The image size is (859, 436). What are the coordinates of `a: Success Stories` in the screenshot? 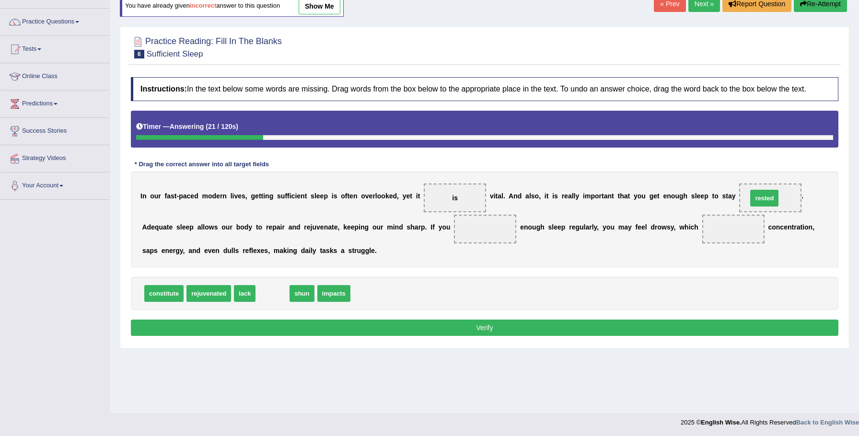 It's located at (55, 130).